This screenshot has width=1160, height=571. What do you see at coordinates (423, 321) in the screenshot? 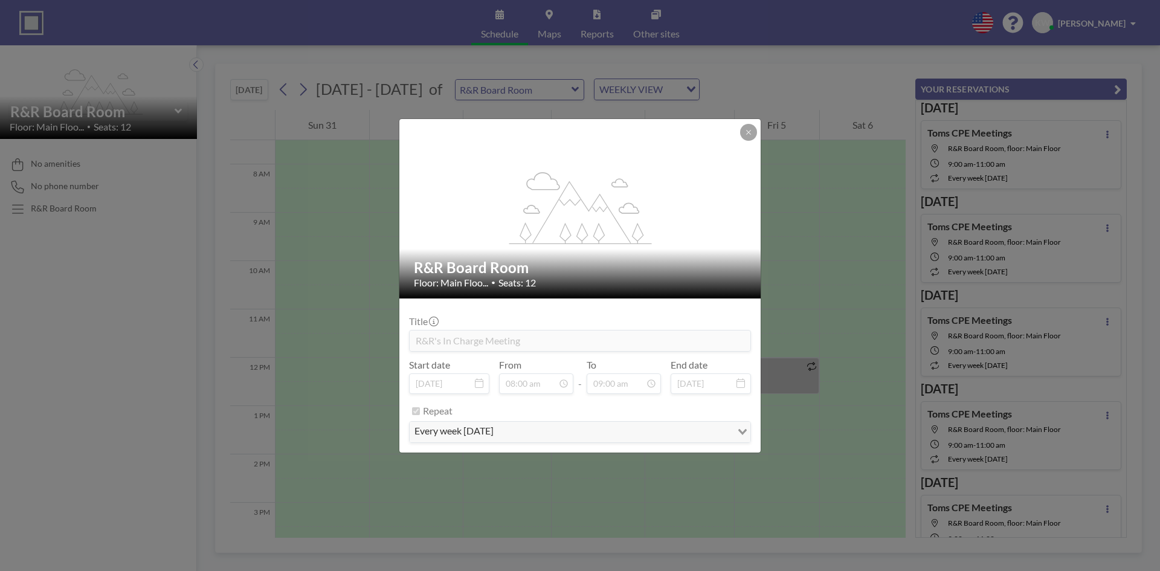
I see `label: Title` at bounding box center [423, 321].